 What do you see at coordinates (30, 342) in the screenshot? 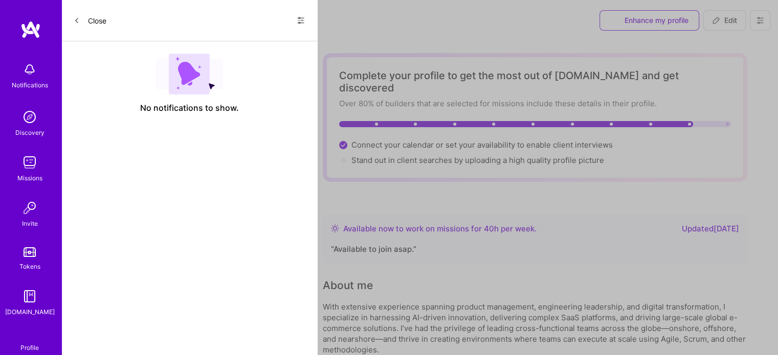
I see `a: Profile` at bounding box center [30, 342].